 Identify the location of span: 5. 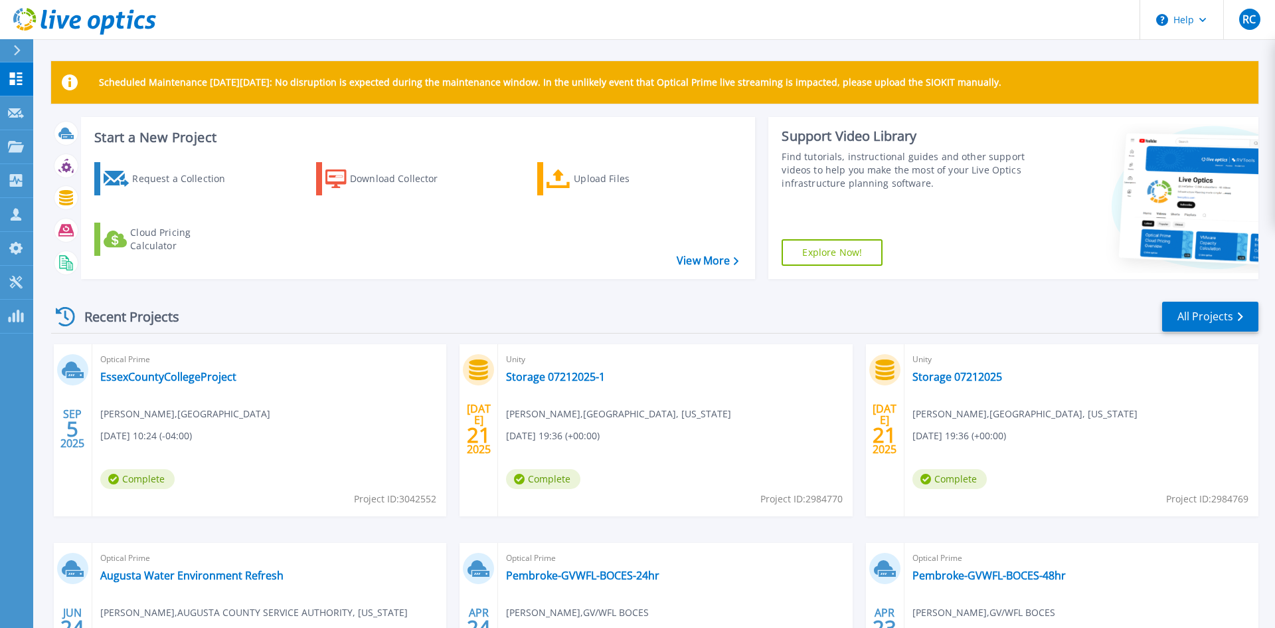
(72, 428).